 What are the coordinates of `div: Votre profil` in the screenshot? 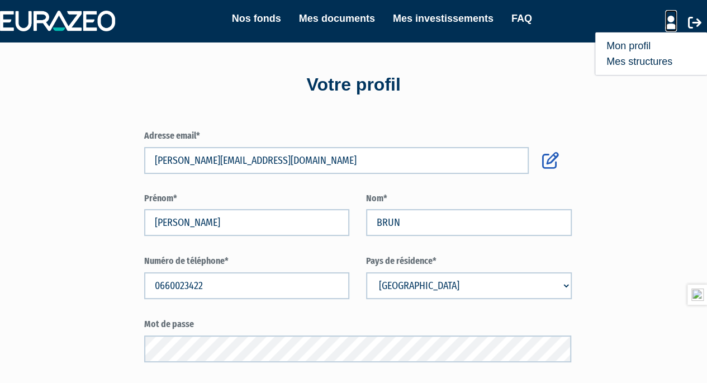 It's located at (354, 85).